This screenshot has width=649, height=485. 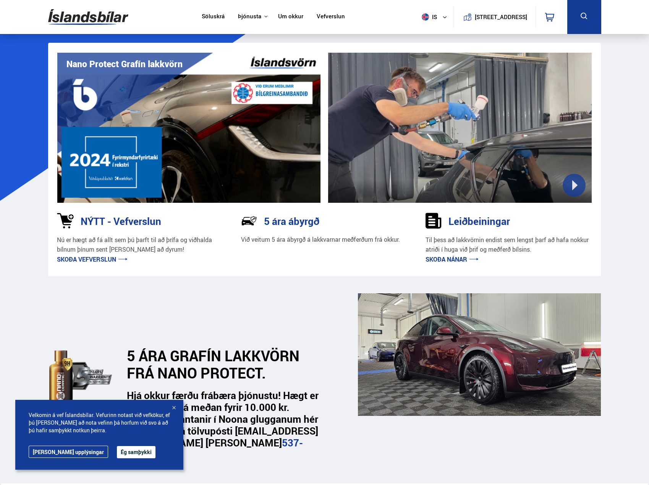 What do you see at coordinates (65, 221) in the screenshot?
I see `img: 1kVRZhkadjUD8HsE.svg` at bounding box center [65, 221].